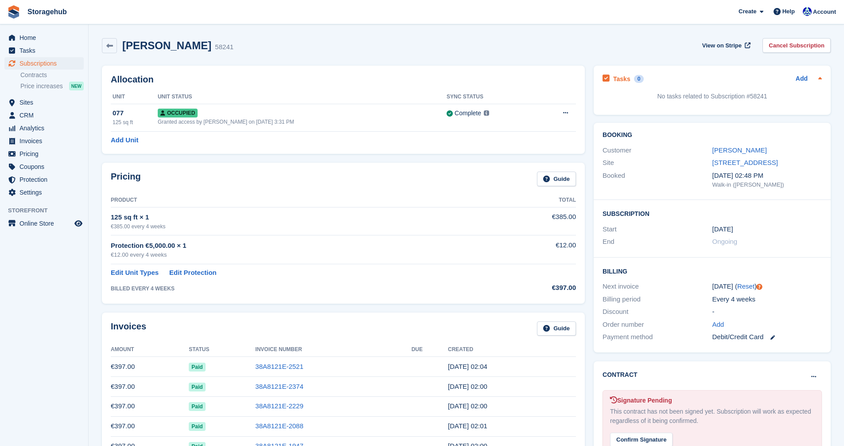 The height and width of the screenshot is (446, 844). I want to click on span: Sites, so click(46, 102).